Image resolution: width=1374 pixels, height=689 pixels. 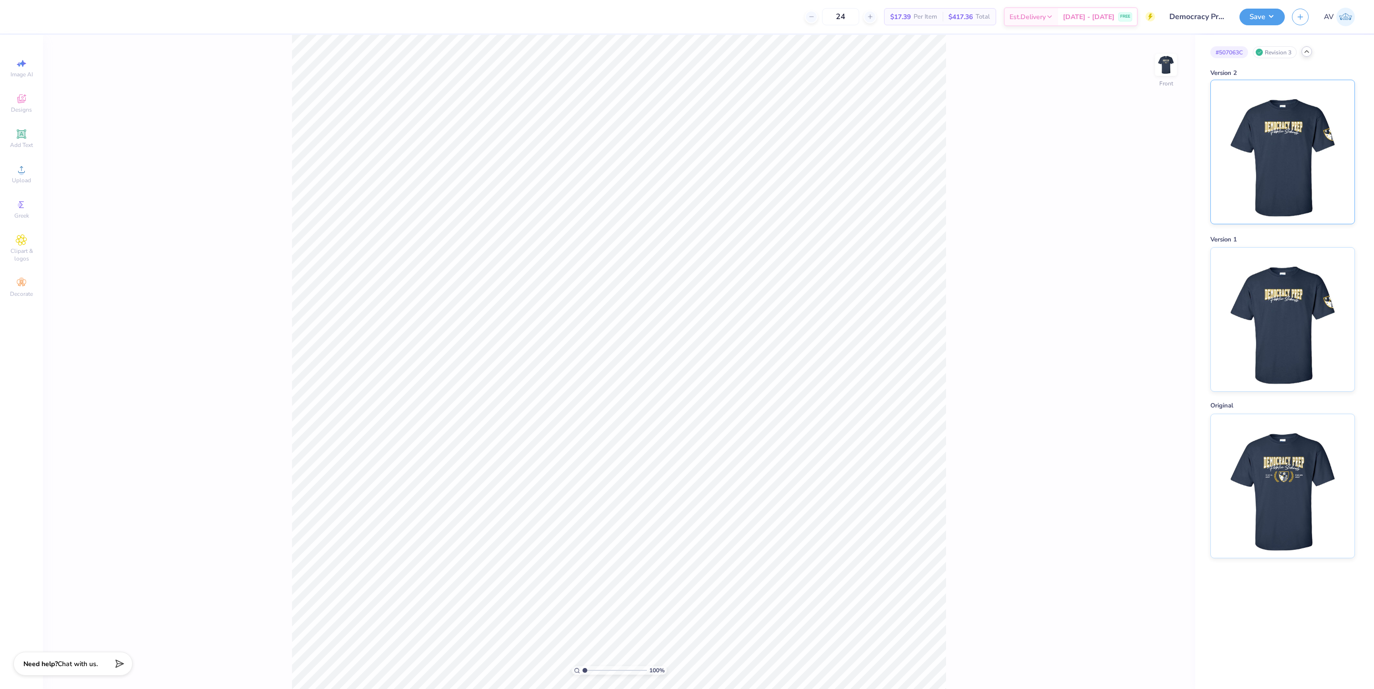 What do you see at coordinates (1125, 17) in the screenshot?
I see `span: FREE` at bounding box center [1125, 17].